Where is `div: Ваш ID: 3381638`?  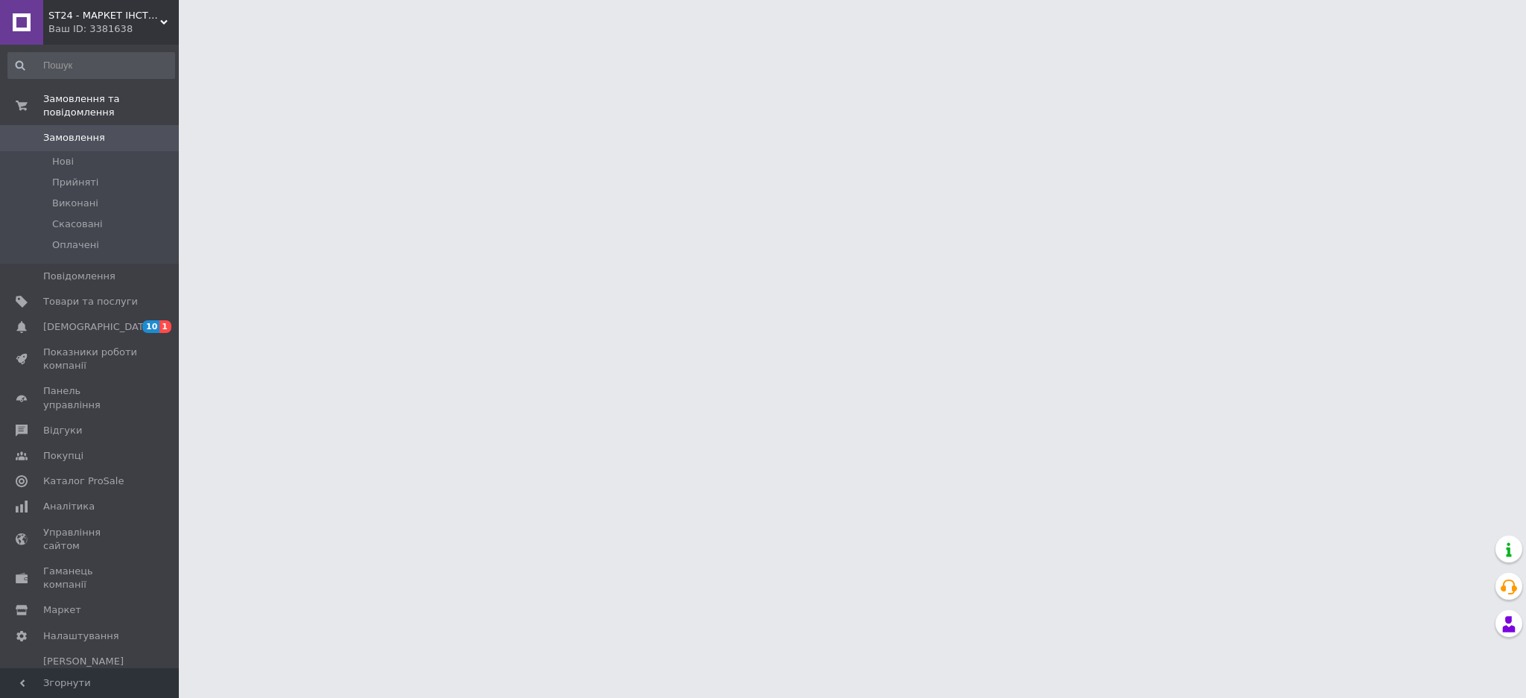
div: Ваш ID: 3381638 is located at coordinates (113, 29).